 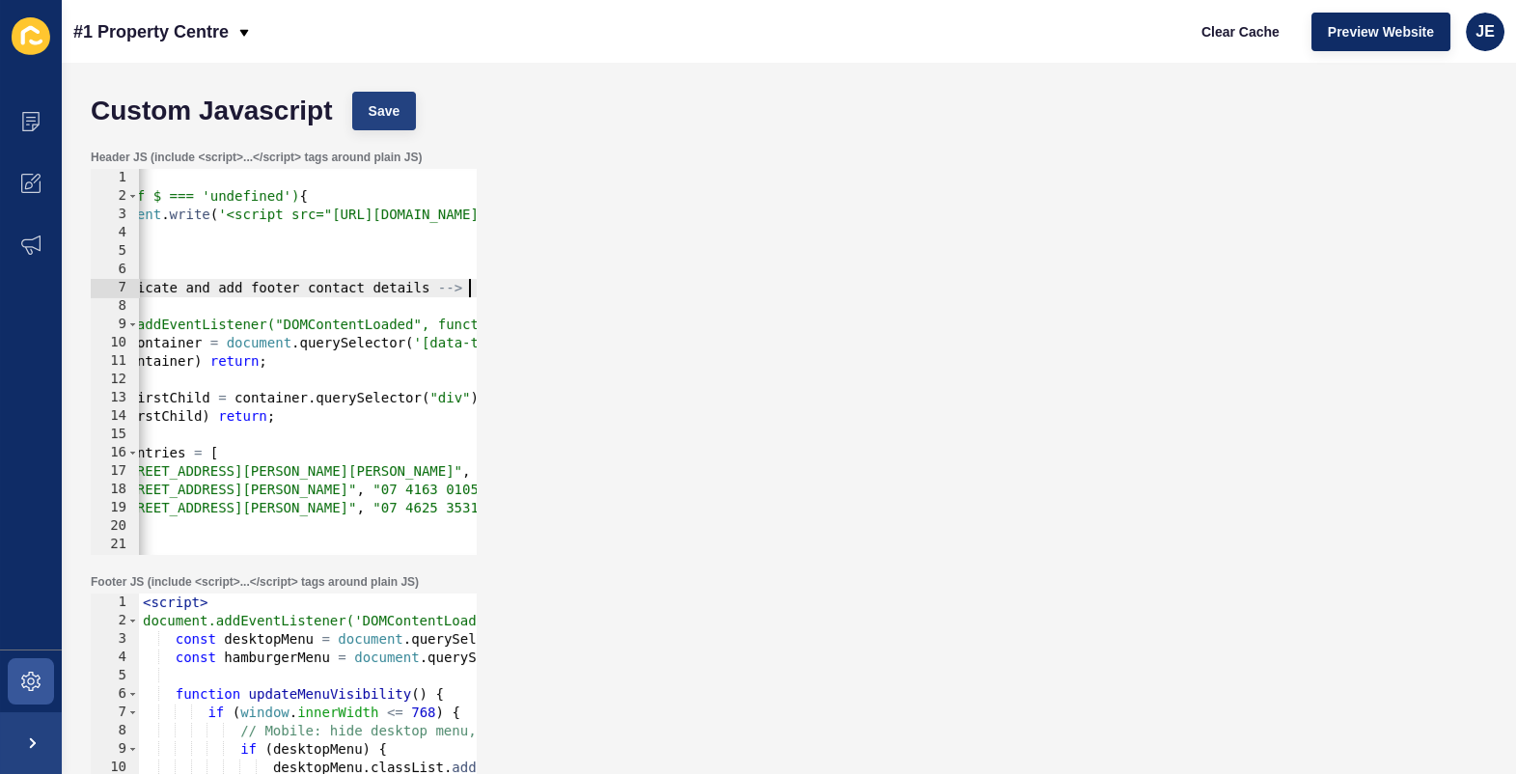 What do you see at coordinates (1485, 32) in the screenshot?
I see `span: JE` at bounding box center [1485, 32].